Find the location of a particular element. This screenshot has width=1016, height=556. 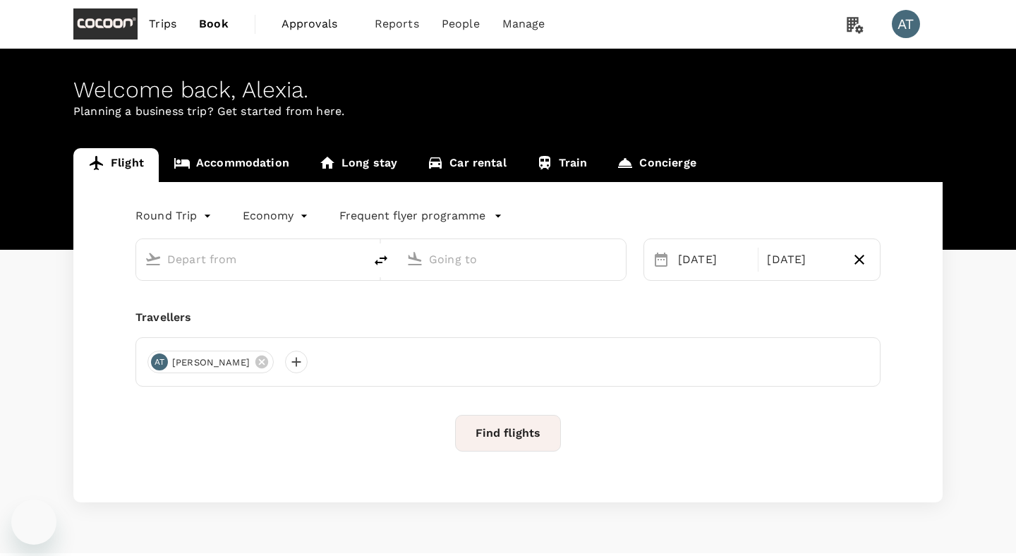

a: Car rental is located at coordinates (466, 165).